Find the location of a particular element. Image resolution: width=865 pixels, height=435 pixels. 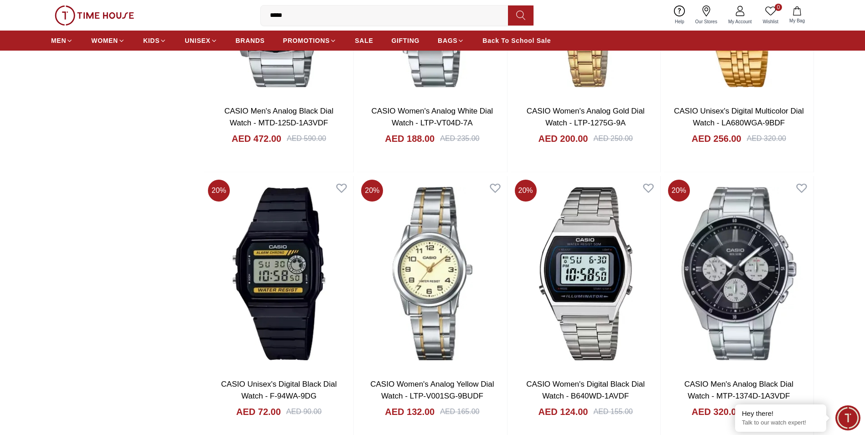

span: Help is located at coordinates (680, 21).